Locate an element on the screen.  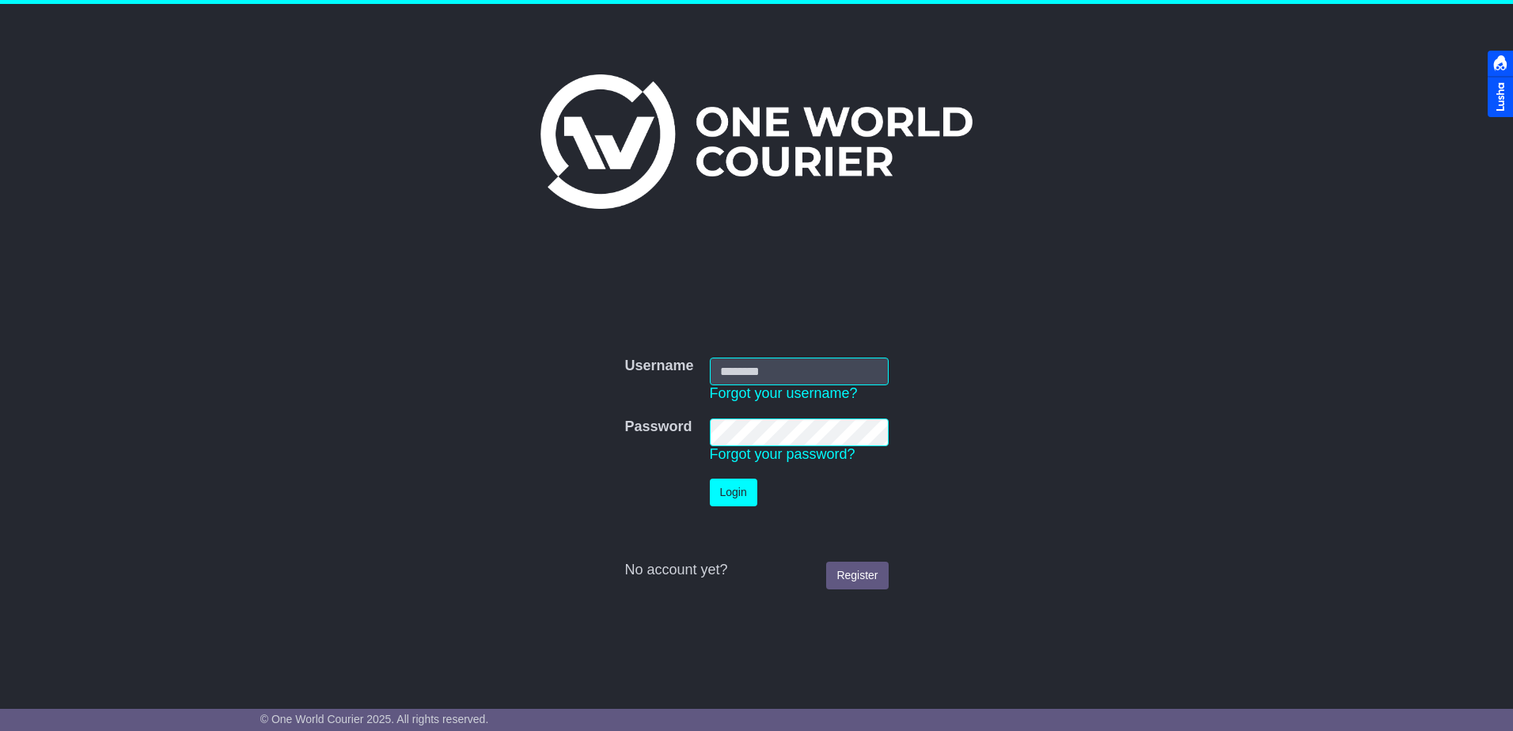
label: Username is located at coordinates (658, 366).